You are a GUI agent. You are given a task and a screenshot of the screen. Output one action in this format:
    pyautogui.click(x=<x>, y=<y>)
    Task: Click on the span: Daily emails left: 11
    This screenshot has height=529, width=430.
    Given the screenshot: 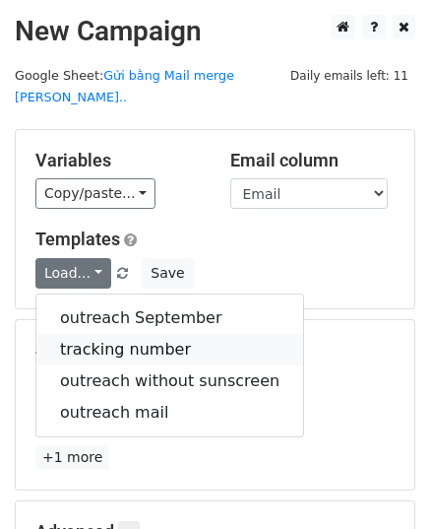 What is the action you would take?
    pyautogui.click(x=350, y=76)
    